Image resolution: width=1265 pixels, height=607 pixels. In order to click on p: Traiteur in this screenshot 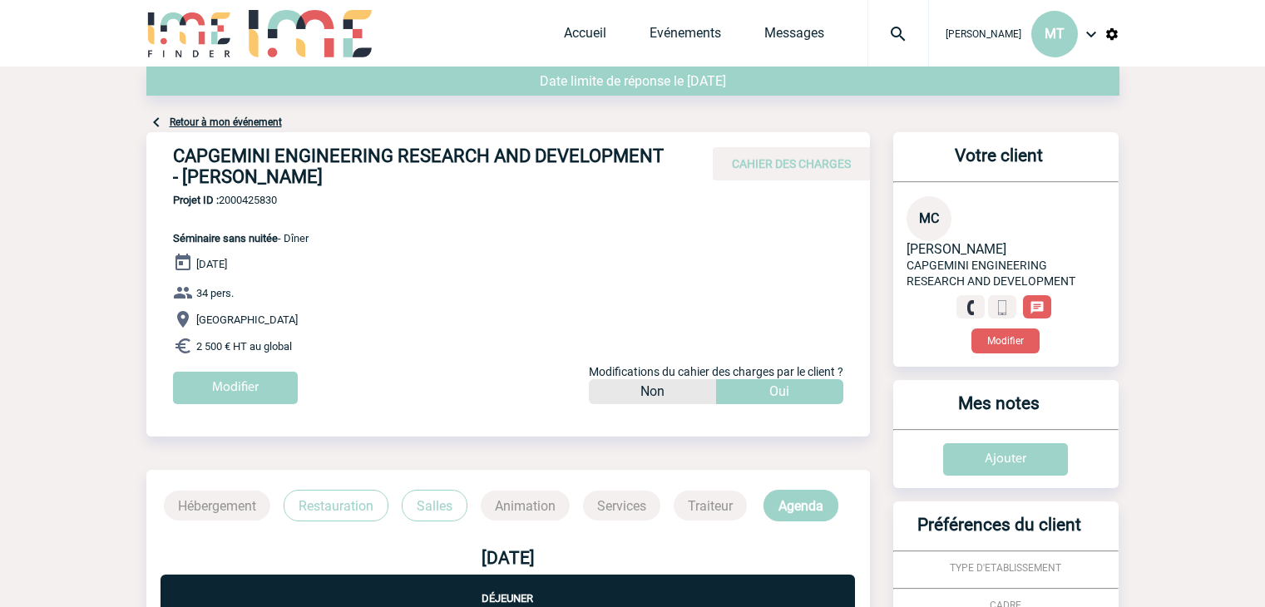, I will do `click(710, 506)`.